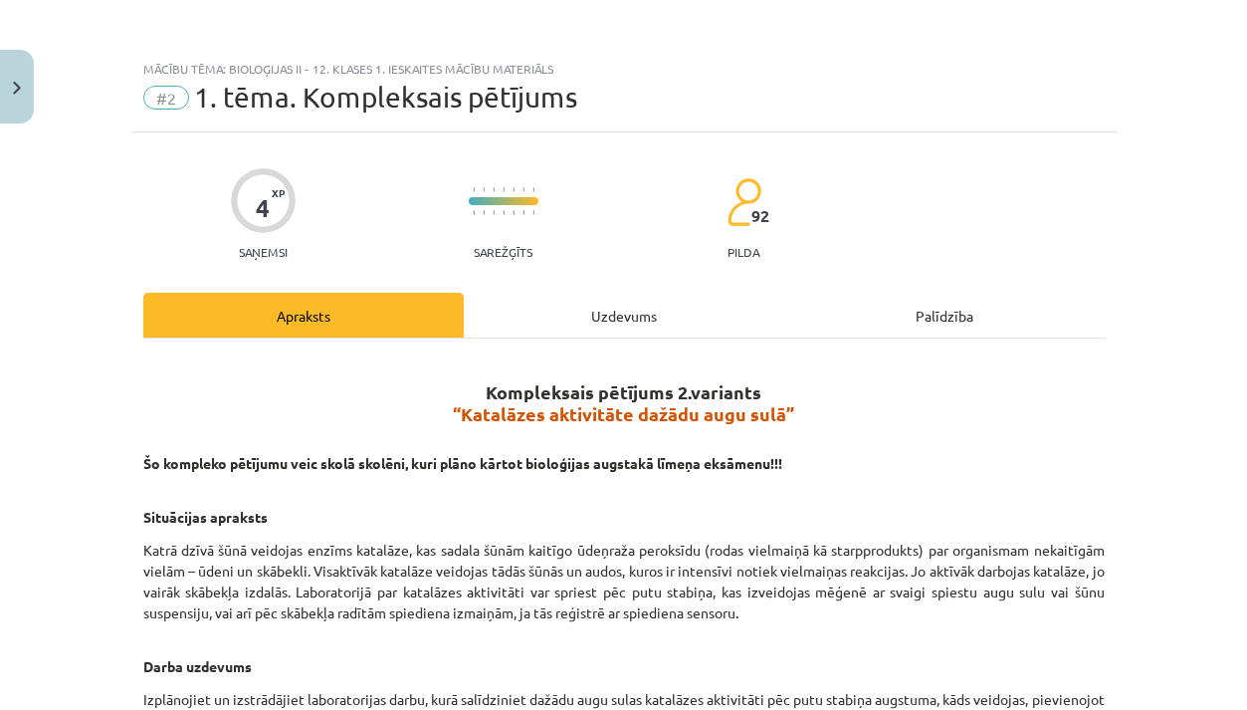 The image size is (1247, 710). What do you see at coordinates (623, 402) in the screenshot?
I see `strong: Kompleksais pētījums 2.variants` at bounding box center [623, 402].